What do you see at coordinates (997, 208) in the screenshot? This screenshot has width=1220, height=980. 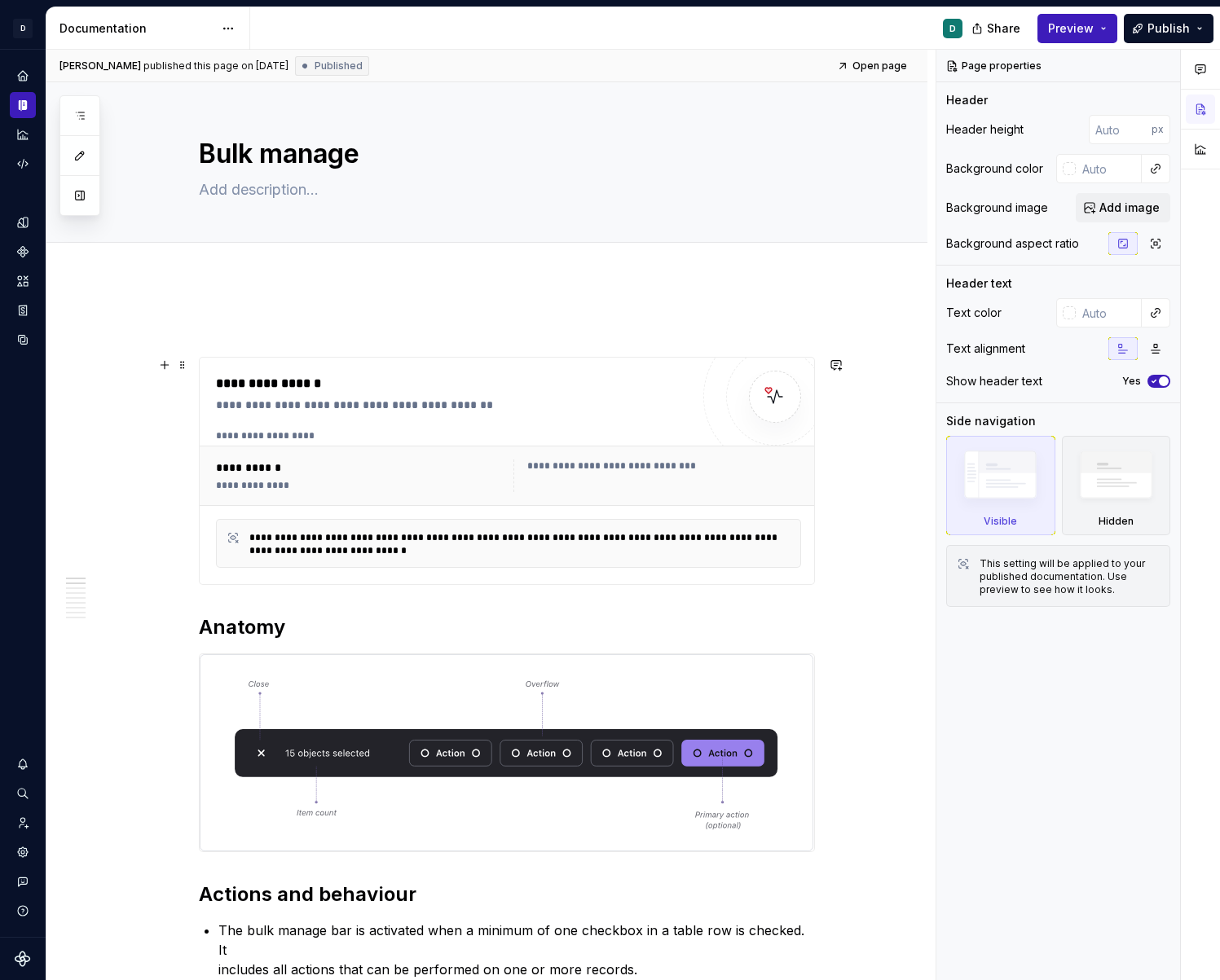 I see `div: Background image` at bounding box center [997, 208].